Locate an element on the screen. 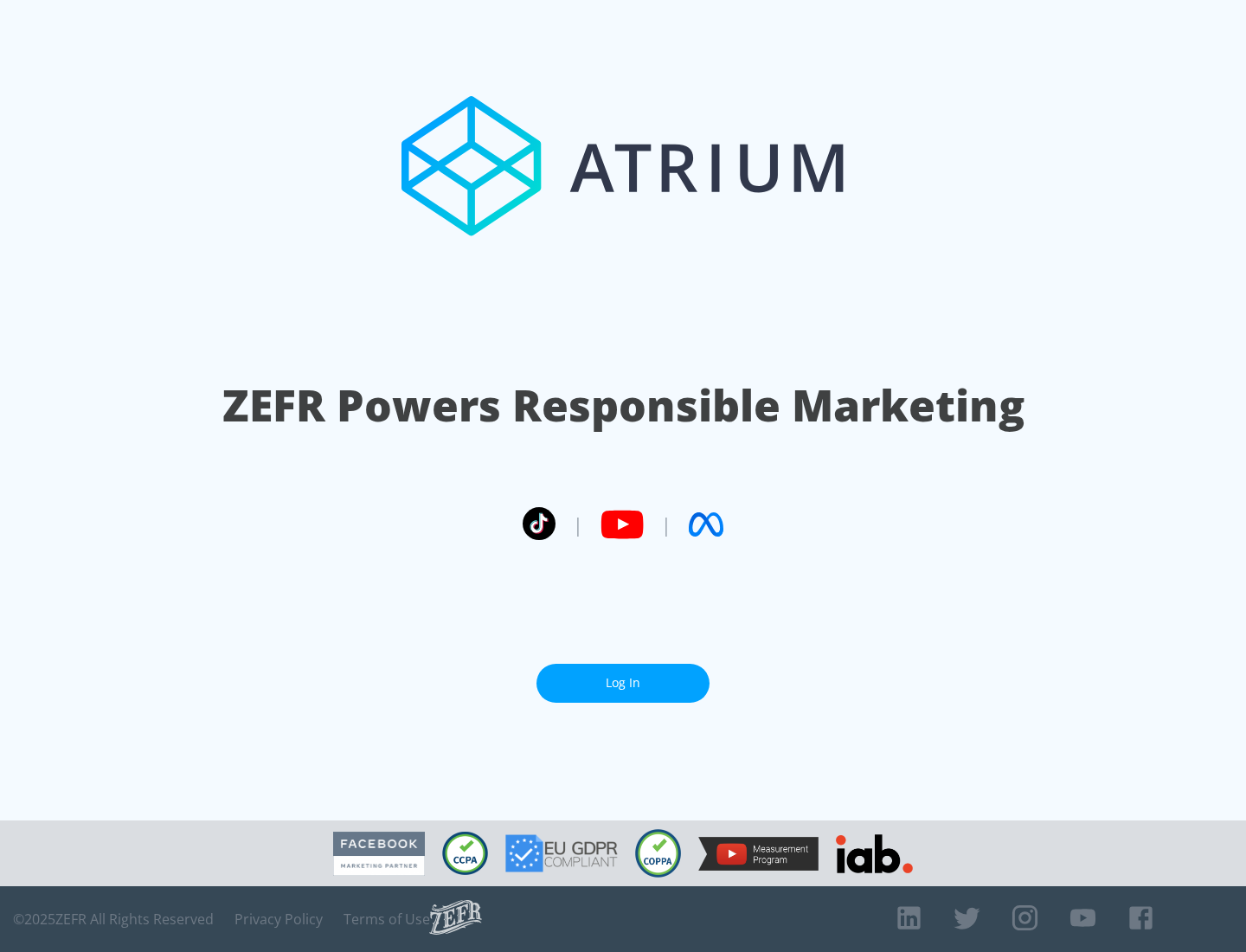 The image size is (1246, 952). a: Terms of Use is located at coordinates (387, 919).